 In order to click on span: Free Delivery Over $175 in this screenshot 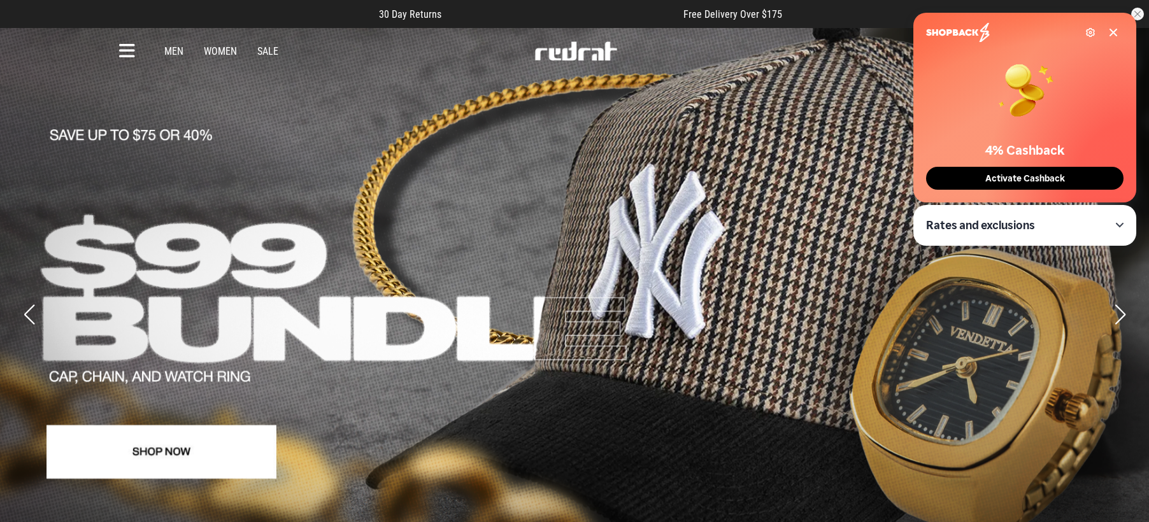, I will do `click(732, 14)`.